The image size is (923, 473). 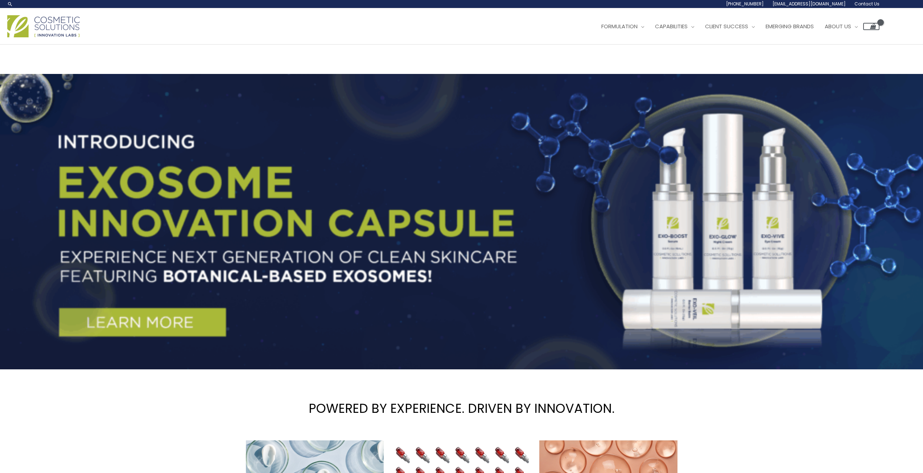 What do you see at coordinates (619, 26) in the screenshot?
I see `span: Formulation` at bounding box center [619, 26].